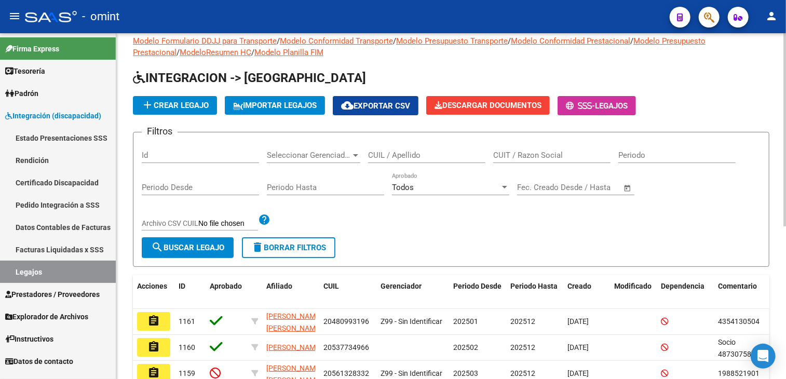 Image resolution: width=786 pixels, height=379 pixels. What do you see at coordinates (187, 348) in the screenshot?
I see `span: 1160` at bounding box center [187, 348].